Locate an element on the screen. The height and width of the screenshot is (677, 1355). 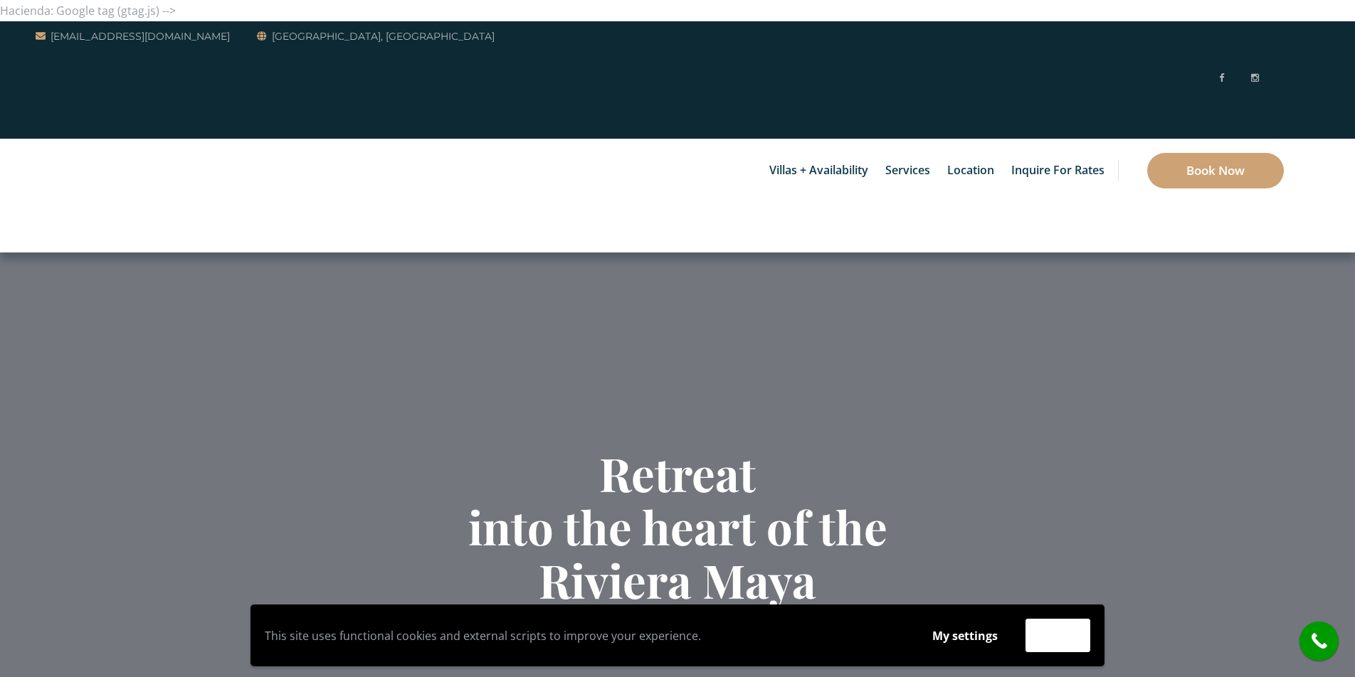
img: svg%3E is located at coordinates (1278, 79).